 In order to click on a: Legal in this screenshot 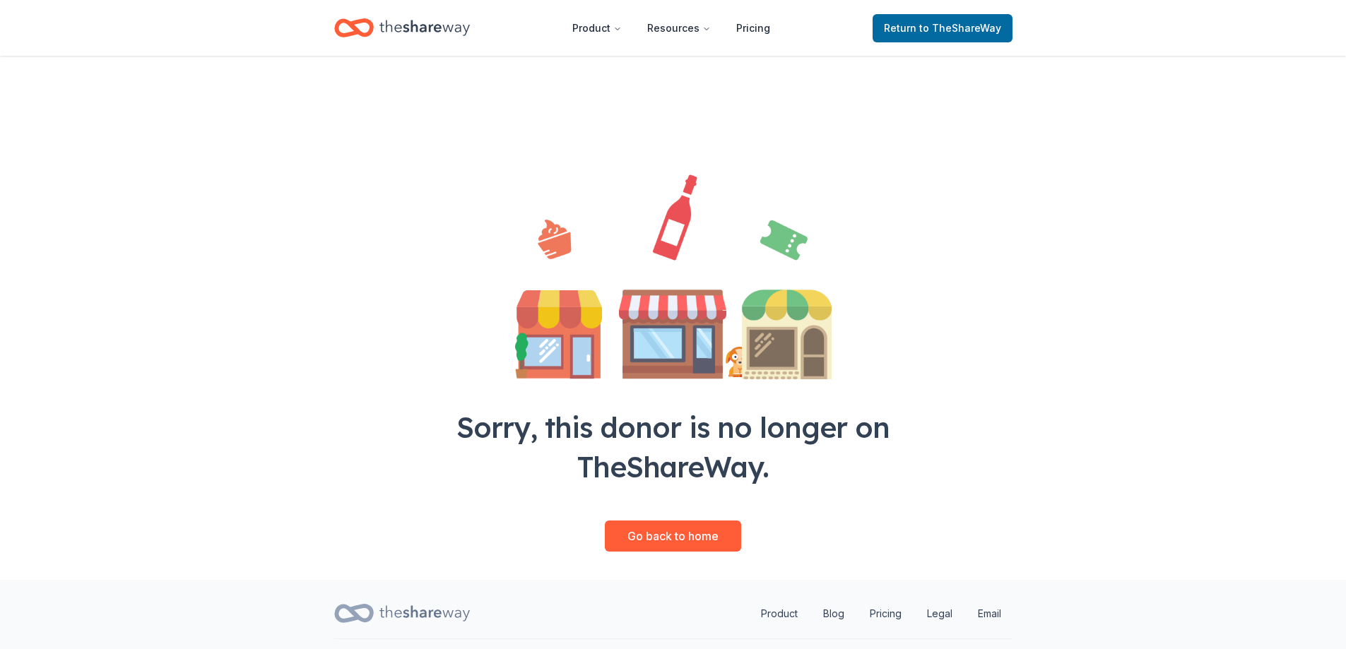, I will do `click(940, 614)`.